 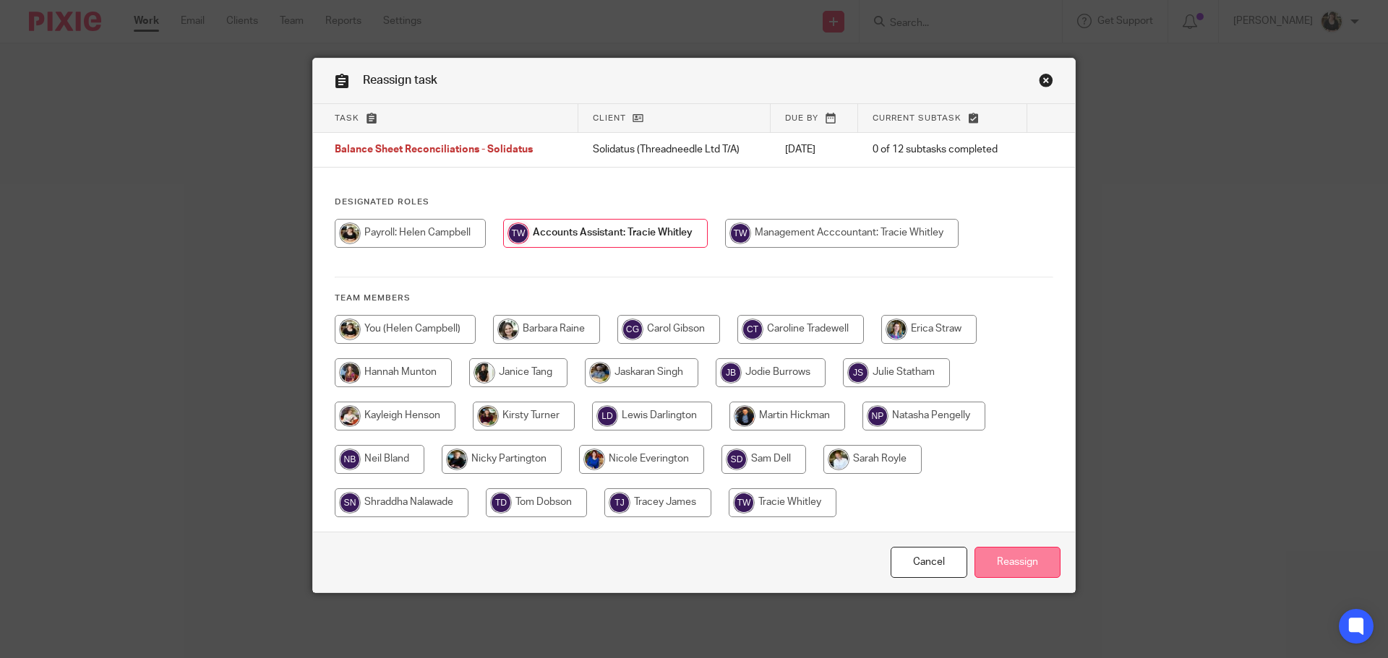 What do you see at coordinates (943, 150) in the screenshot?
I see `td: 0 of 12 subtasks completed` at bounding box center [943, 150].